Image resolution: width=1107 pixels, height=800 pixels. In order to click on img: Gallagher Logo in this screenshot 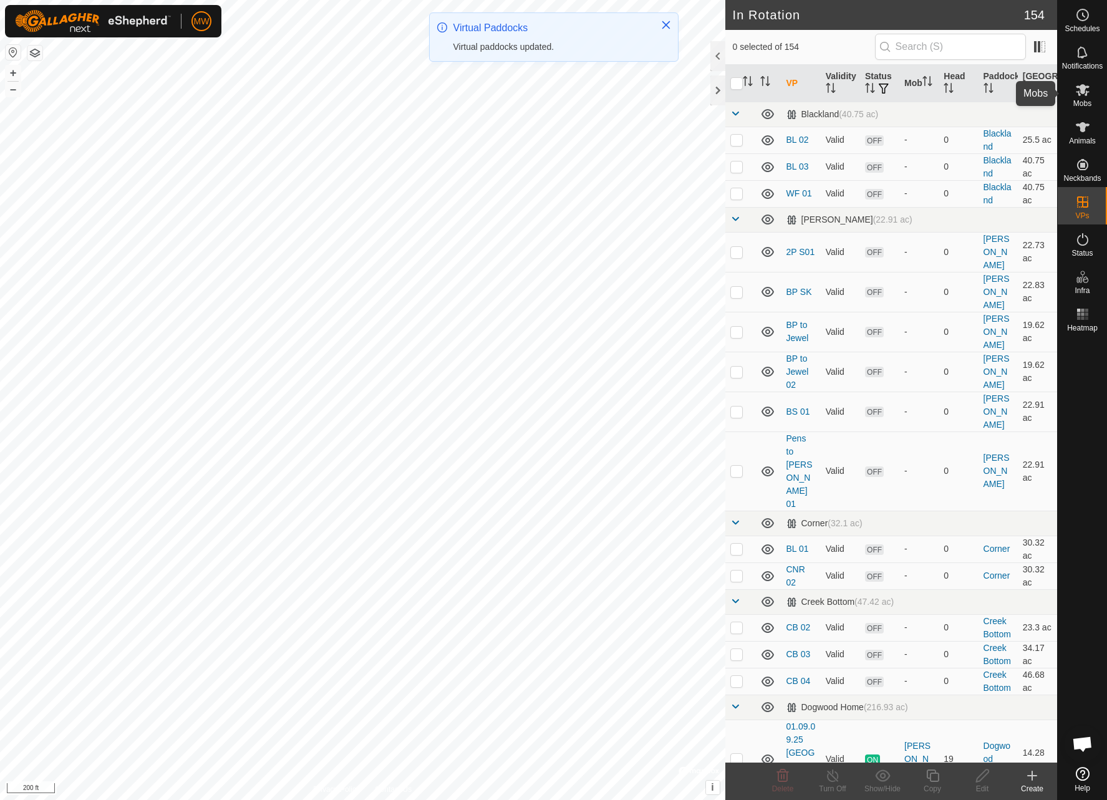, I will do `click(93, 21)`.